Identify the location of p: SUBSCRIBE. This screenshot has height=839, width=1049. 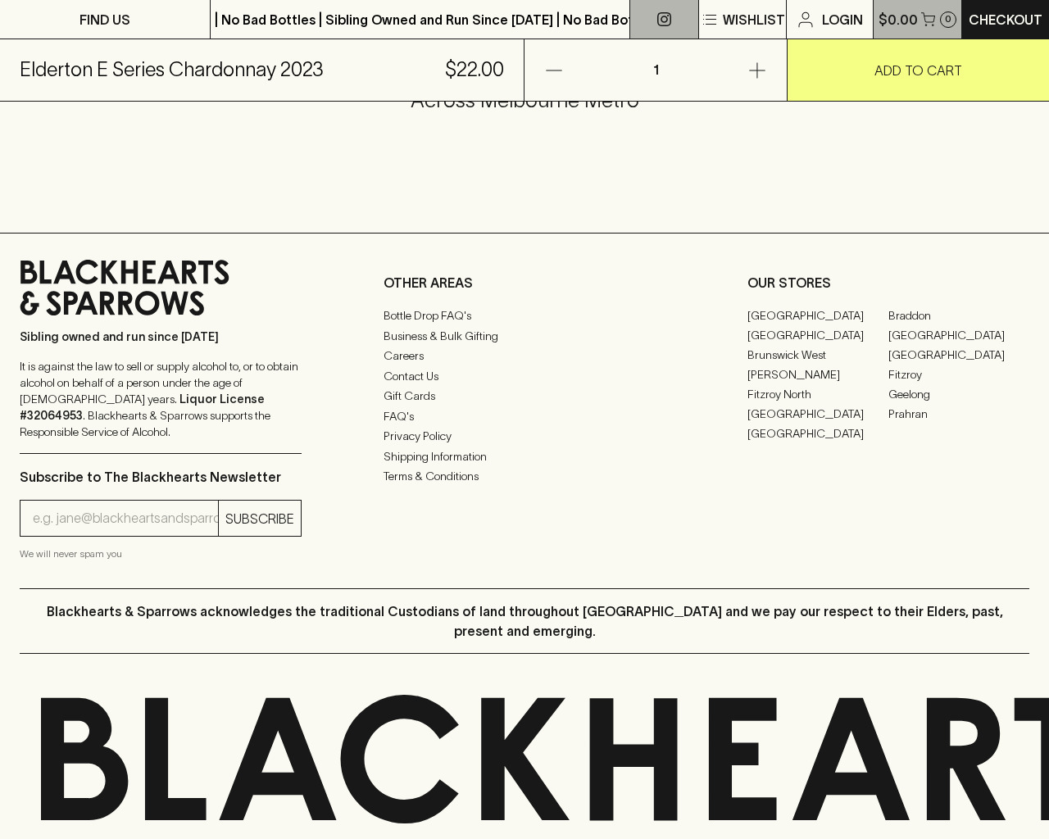
(260, 519).